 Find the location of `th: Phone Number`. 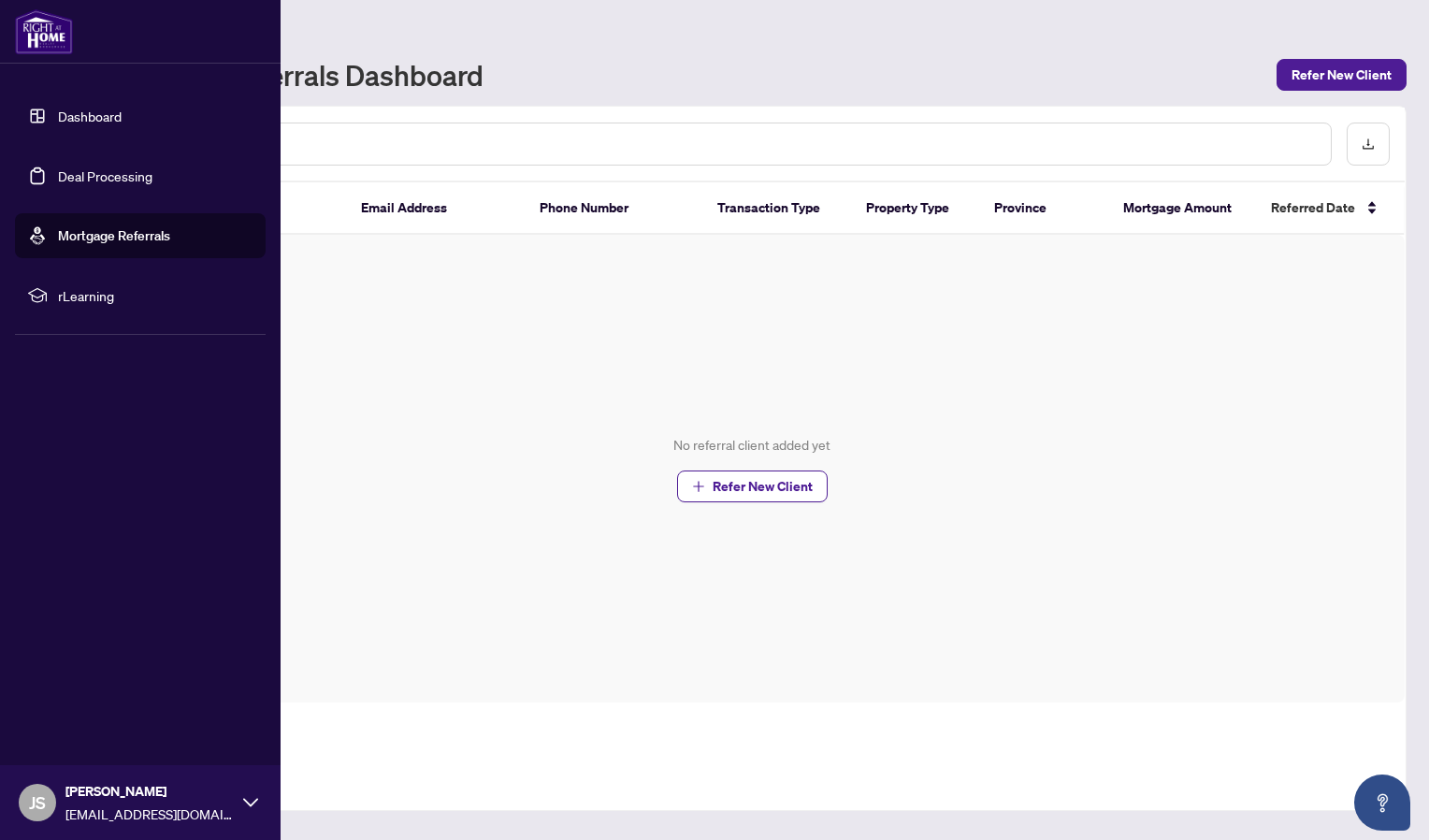

th: Phone Number is located at coordinates (613, 209).